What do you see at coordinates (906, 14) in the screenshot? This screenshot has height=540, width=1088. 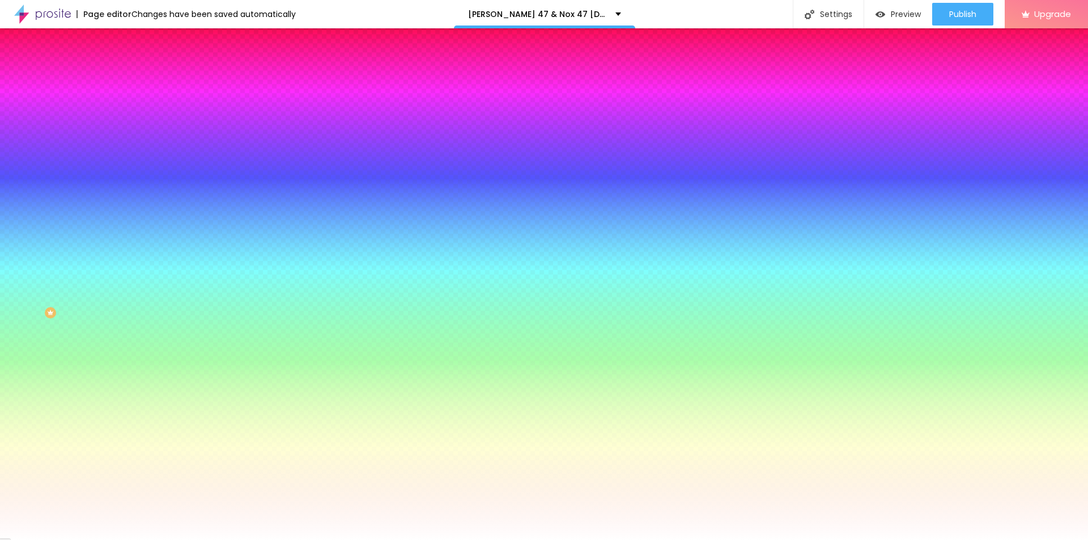 I see `span: Preview` at bounding box center [906, 14].